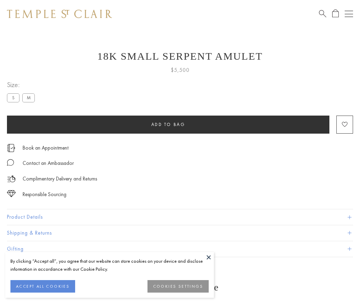 Image resolution: width=360 pixels, height=303 pixels. I want to click on img: icon_delivery.svg, so click(11, 179).